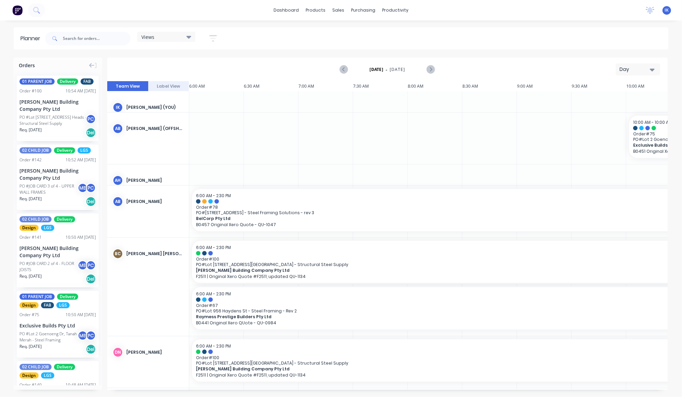  What do you see at coordinates (148, 37) in the screenshot?
I see `span: Views` at bounding box center [148, 37].